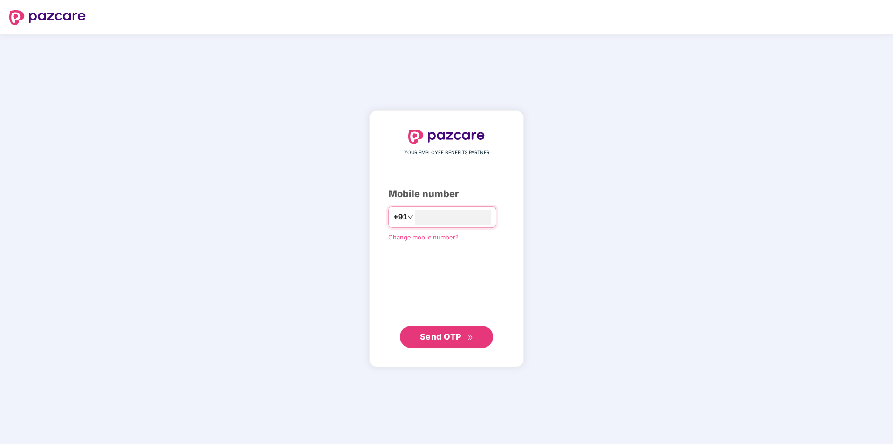  Describe the element at coordinates (447, 337) in the screenshot. I see `button: Send OTPdouble-right` at that location.